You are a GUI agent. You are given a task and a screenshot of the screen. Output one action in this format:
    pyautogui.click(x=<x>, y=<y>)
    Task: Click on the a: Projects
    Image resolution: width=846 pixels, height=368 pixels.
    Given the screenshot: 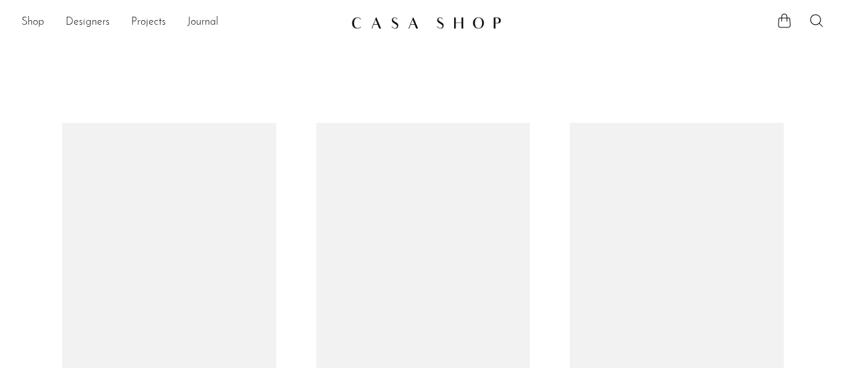 What is the action you would take?
    pyautogui.click(x=148, y=23)
    